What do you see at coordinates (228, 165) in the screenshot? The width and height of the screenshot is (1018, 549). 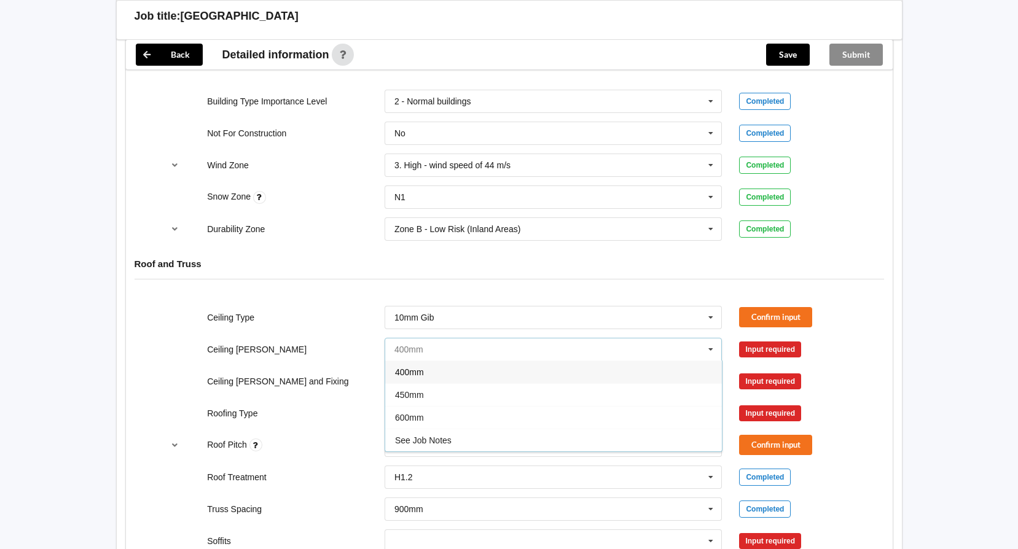 I see `label: Wind Zone` at bounding box center [228, 165].